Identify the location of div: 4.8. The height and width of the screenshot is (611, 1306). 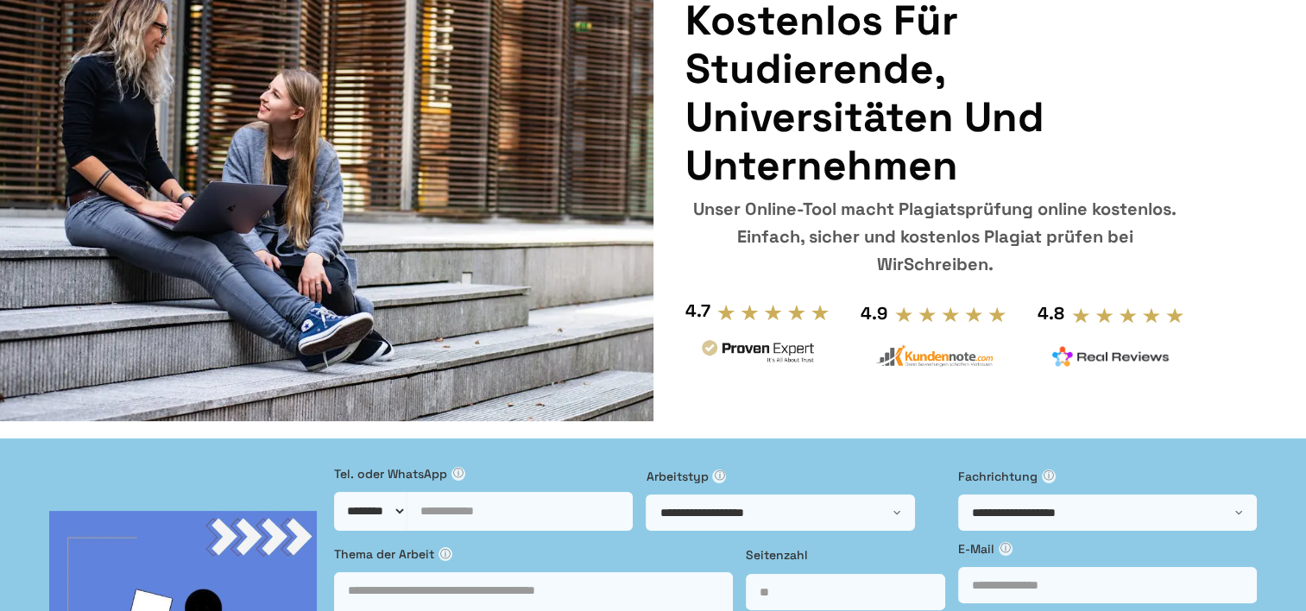
(1051, 313).